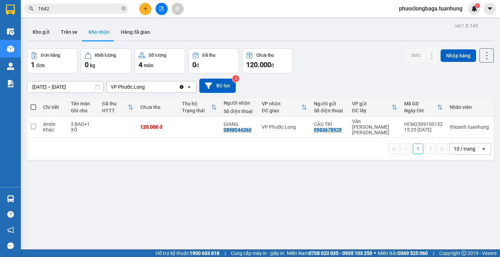 The image size is (500, 257). What do you see at coordinates (372, 110) in the screenshot?
I see `div: ĐC lấy` at bounding box center [372, 110].